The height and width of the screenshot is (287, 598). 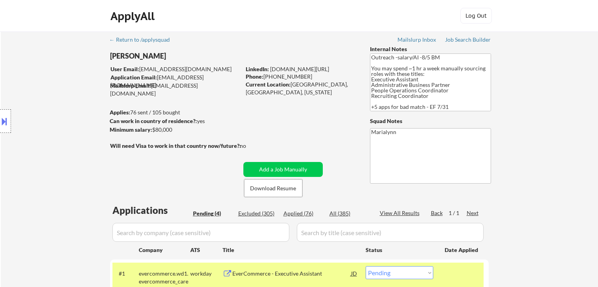 I want to click on div: Status, so click(x=400, y=250).